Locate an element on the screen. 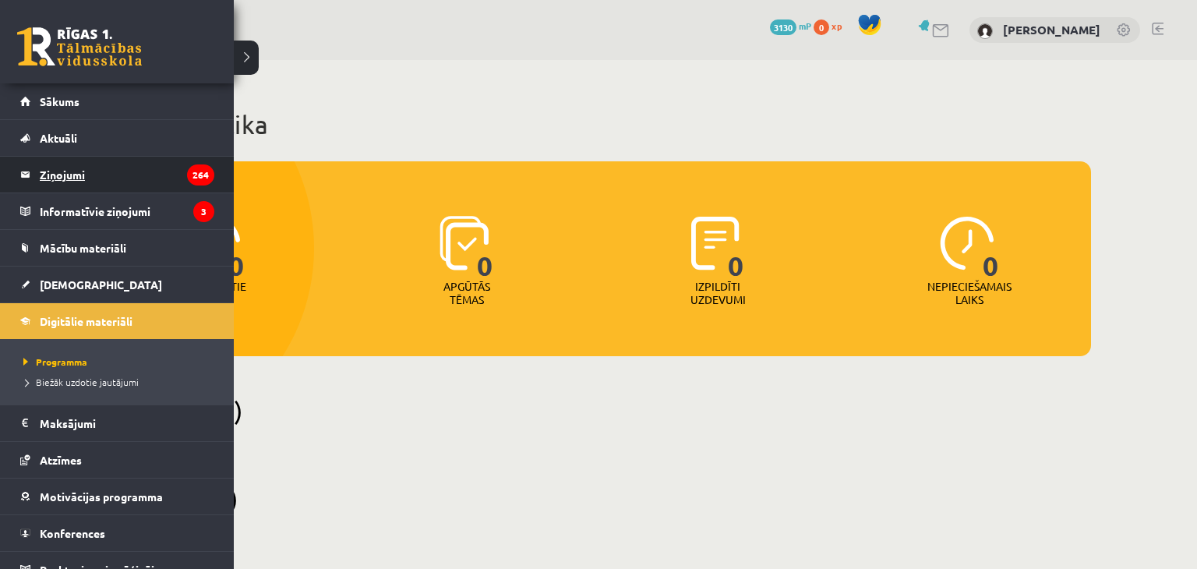  span: Mācību materiāli is located at coordinates (83, 248).